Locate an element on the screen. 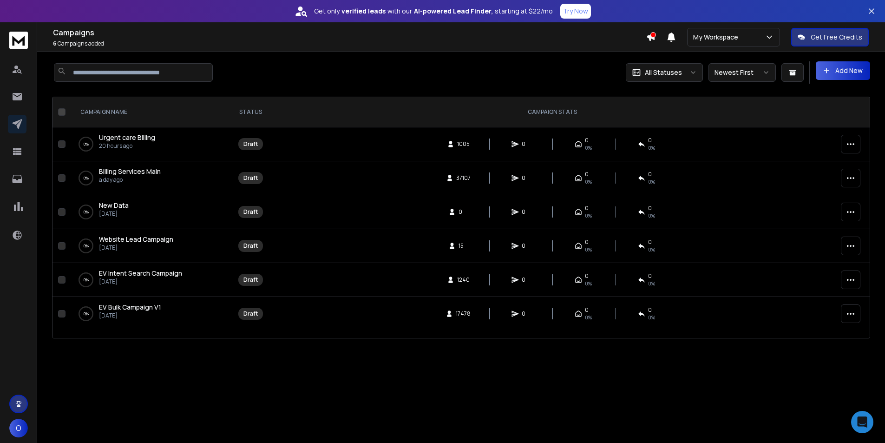 This screenshot has width=885, height=443. img: logo is located at coordinates (19, 40).